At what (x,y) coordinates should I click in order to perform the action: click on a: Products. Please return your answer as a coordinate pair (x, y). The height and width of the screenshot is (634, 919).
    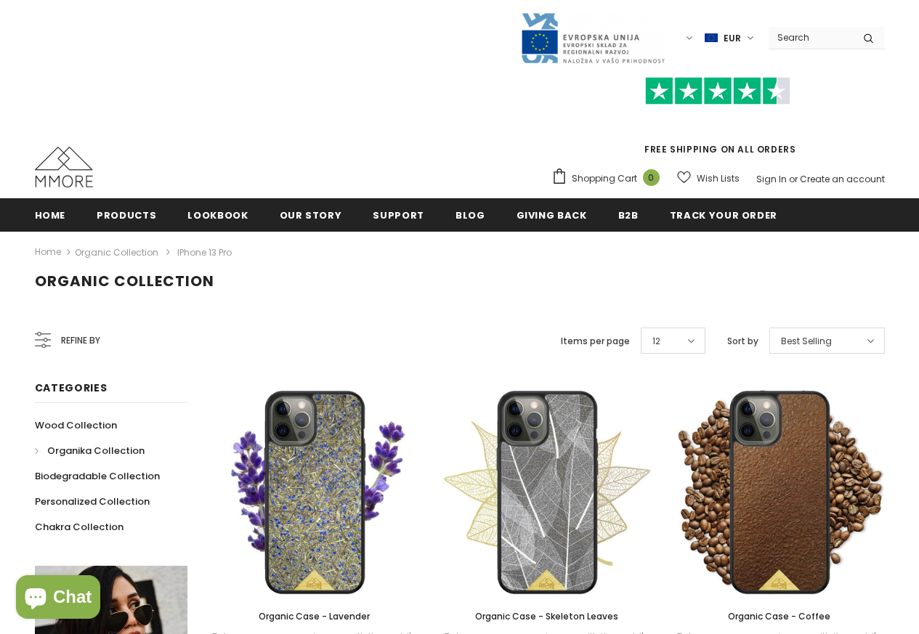
    Looking at the image, I should click on (126, 214).